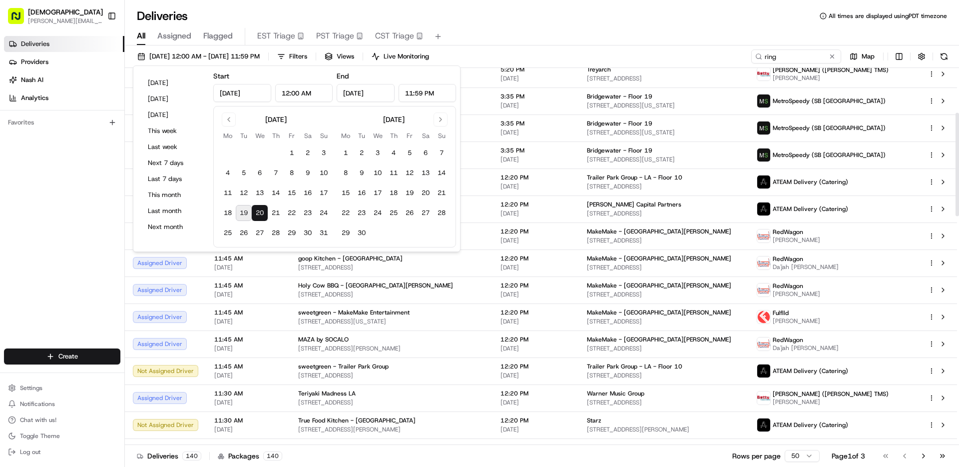  Describe the element at coordinates (248, 447) in the screenshot. I see `span: 11:30 AM` at that location.